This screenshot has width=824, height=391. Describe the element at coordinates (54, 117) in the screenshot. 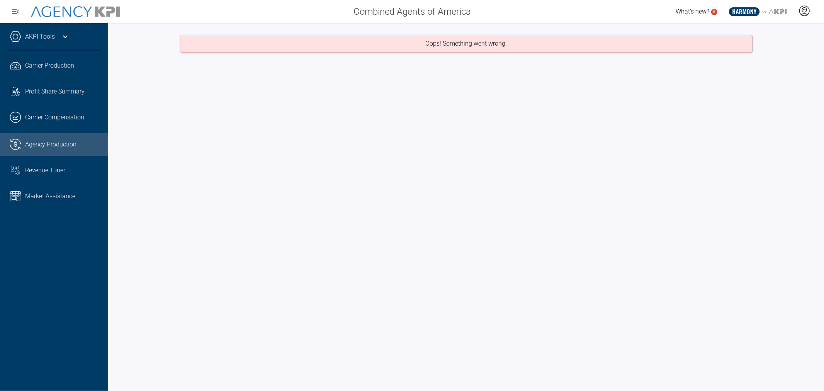

I see `span: Carrier Compensation` at that location.